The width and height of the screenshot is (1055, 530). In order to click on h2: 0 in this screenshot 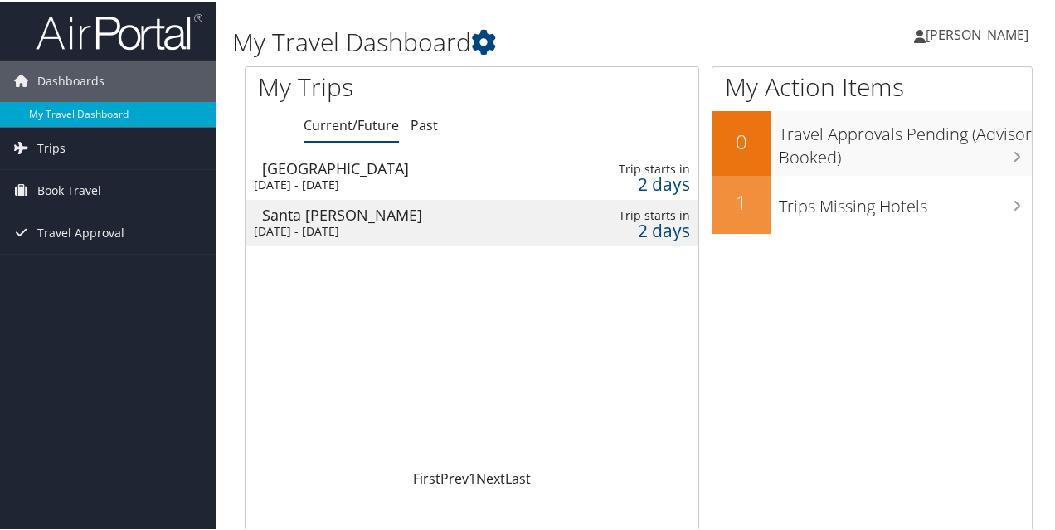, I will do `click(742, 140)`.